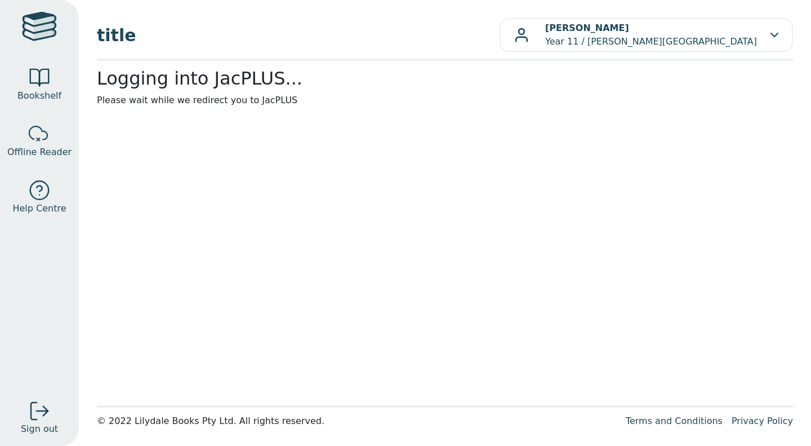  I want to click on a: Privacy Policy, so click(762, 420).